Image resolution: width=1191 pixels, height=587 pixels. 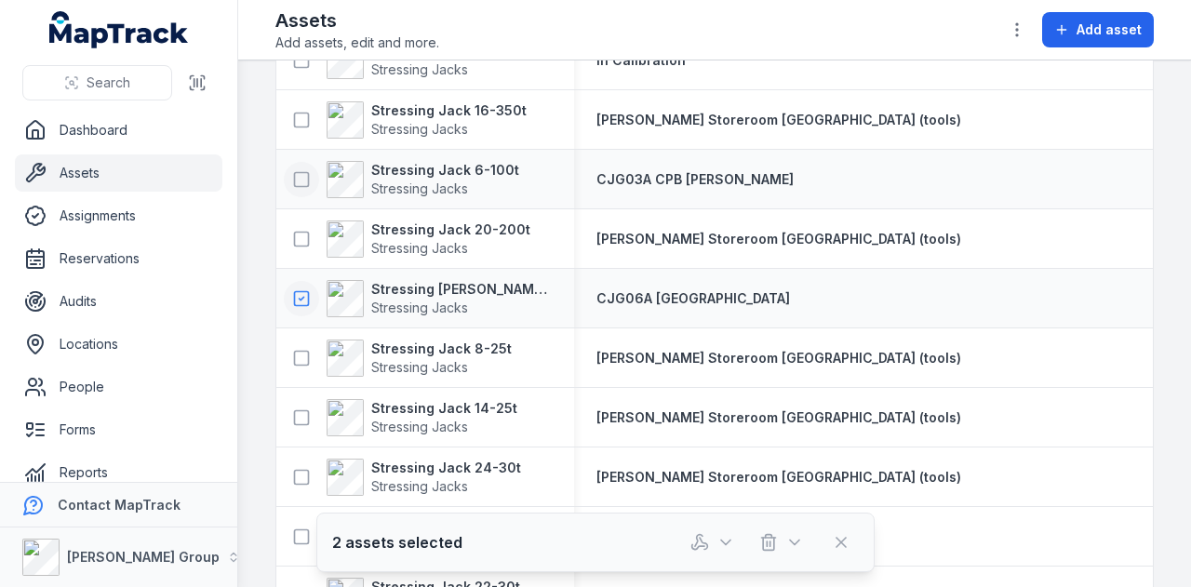 What do you see at coordinates (118, 130) in the screenshot?
I see `a: Dashboard` at bounding box center [118, 130].